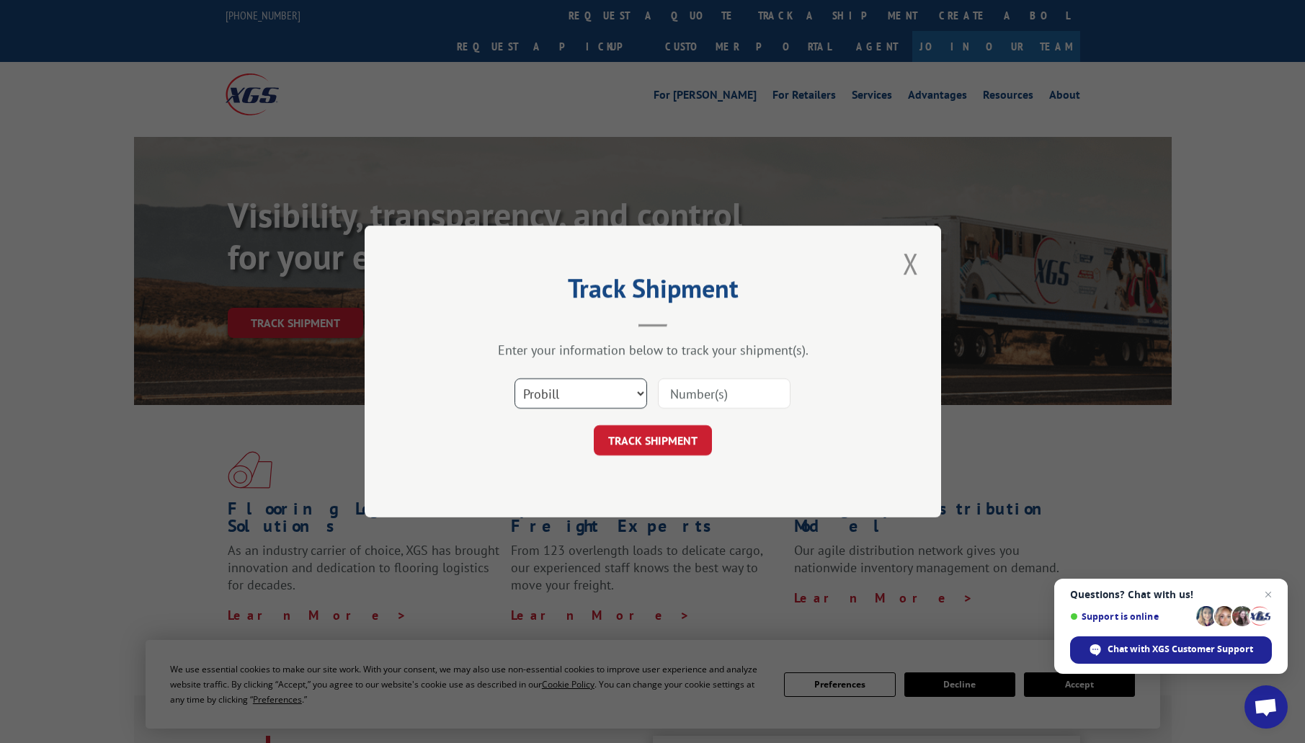 This screenshot has width=1305, height=743. I want to click on span: Support is online, so click(1130, 616).